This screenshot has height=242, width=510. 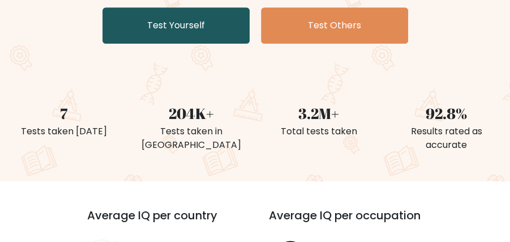 What do you see at coordinates (353, 222) in the screenshot?
I see `h3: Average IQ per occupation` at bounding box center [353, 222].